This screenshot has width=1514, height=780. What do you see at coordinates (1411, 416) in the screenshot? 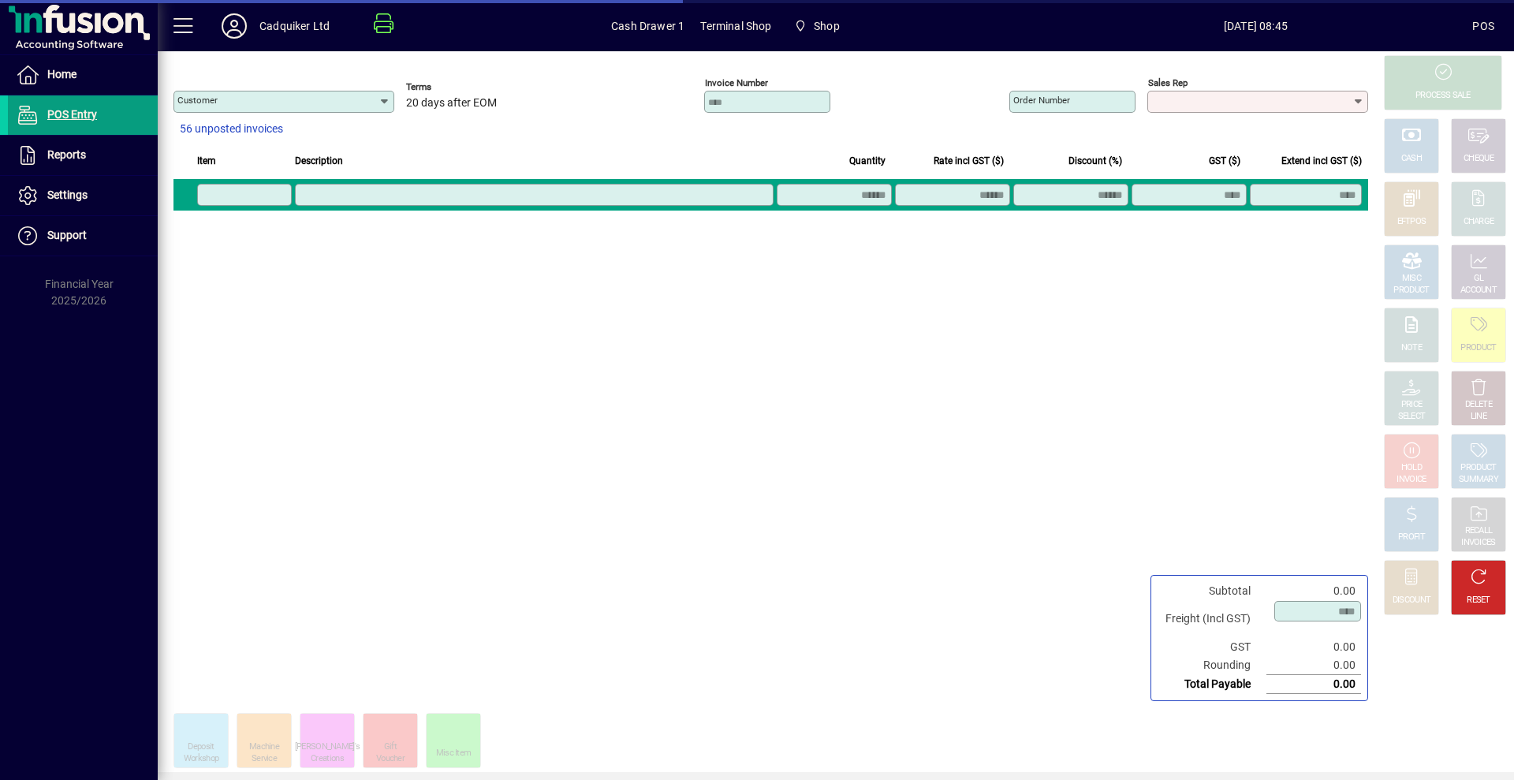
I see `div: SELECT` at bounding box center [1411, 416].